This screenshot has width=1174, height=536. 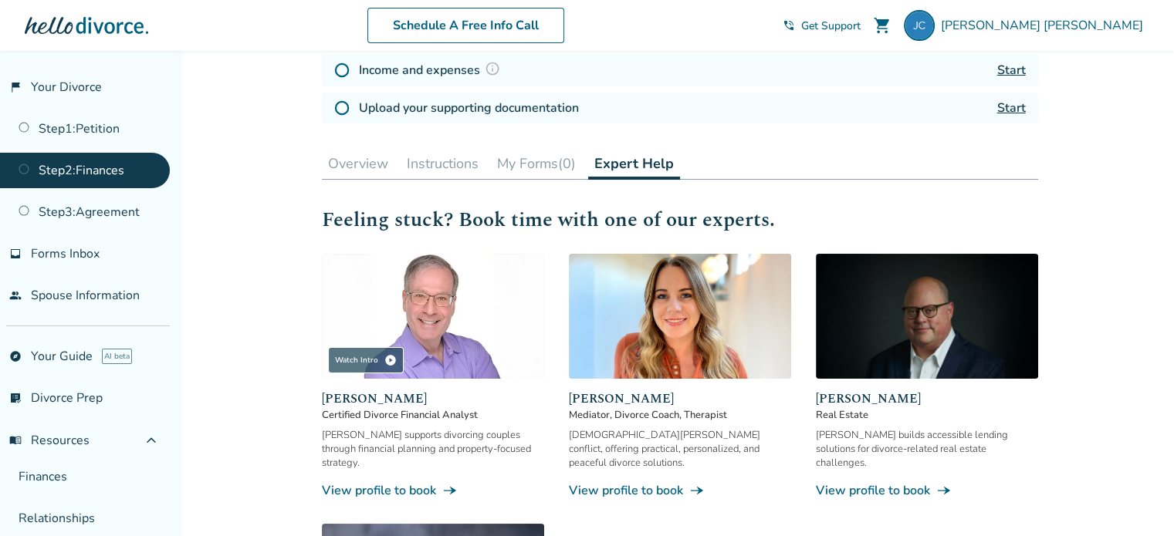 I want to click on a: phone_in_talkGet Support, so click(x=821, y=25).